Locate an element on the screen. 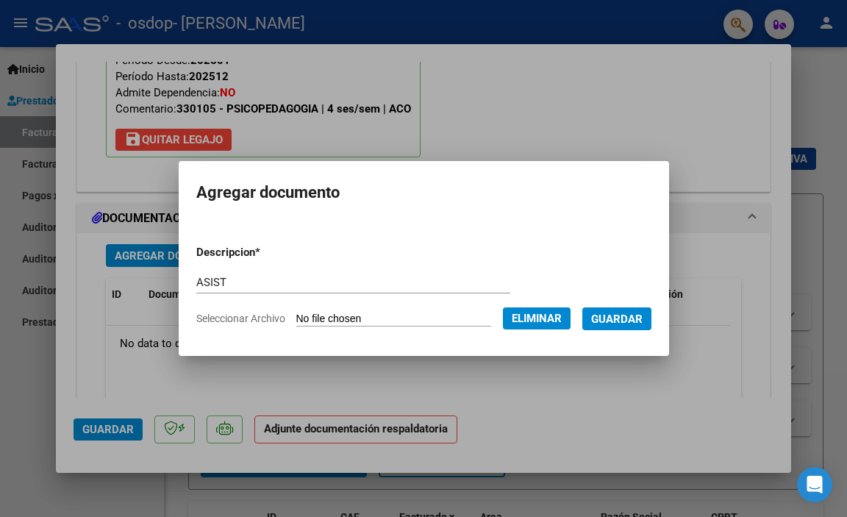 The width and height of the screenshot is (847, 517). button: Guardar is located at coordinates (617, 318).